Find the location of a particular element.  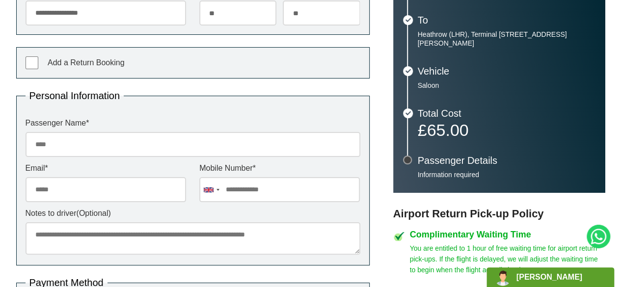

p: Information required is located at coordinates (506, 175).